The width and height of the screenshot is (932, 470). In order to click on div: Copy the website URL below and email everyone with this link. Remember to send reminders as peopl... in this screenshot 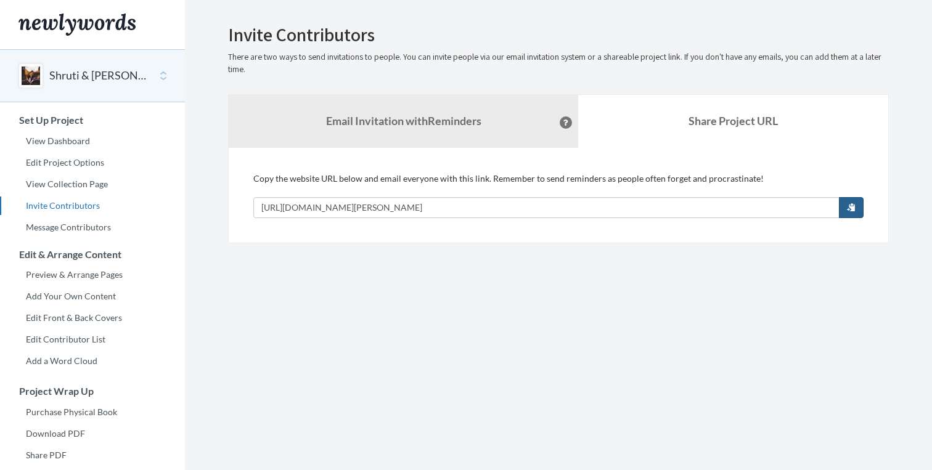, I will do `click(558, 195)`.